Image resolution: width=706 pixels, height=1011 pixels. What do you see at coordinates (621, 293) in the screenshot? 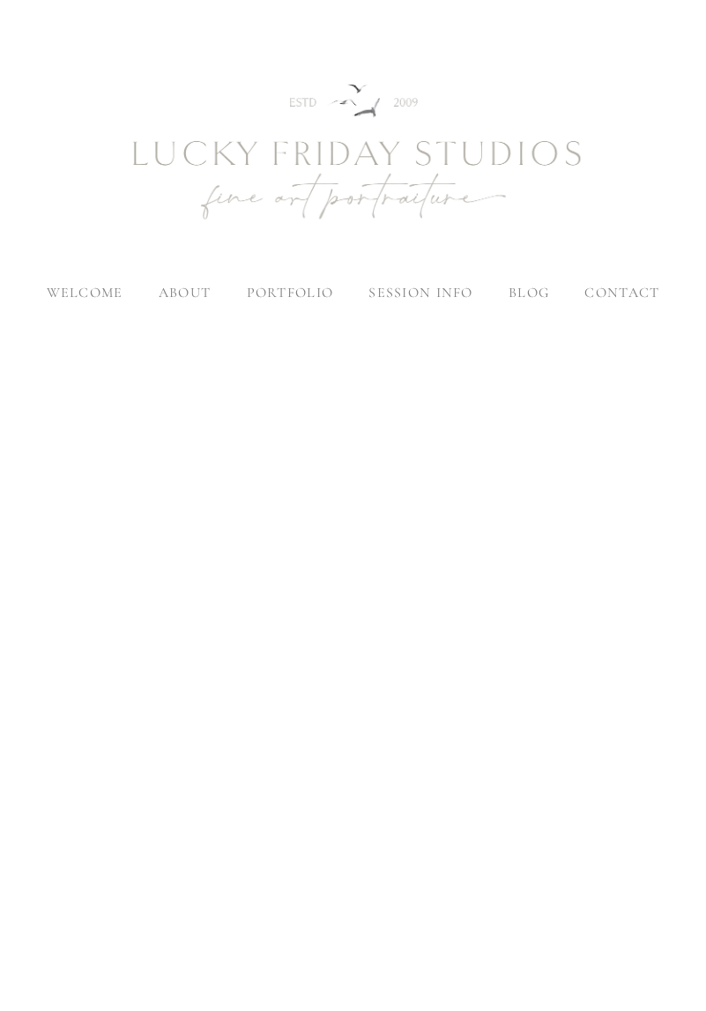
I see `span: contact` at bounding box center [621, 293].